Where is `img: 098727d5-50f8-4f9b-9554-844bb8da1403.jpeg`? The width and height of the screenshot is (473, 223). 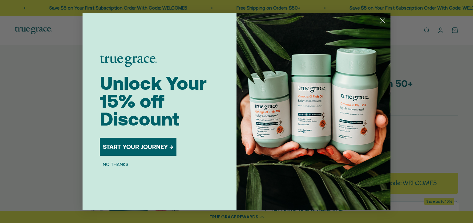 img: 098727d5-50f8-4f9b-9554-844bb8da1403.jpeg is located at coordinates (314, 112).